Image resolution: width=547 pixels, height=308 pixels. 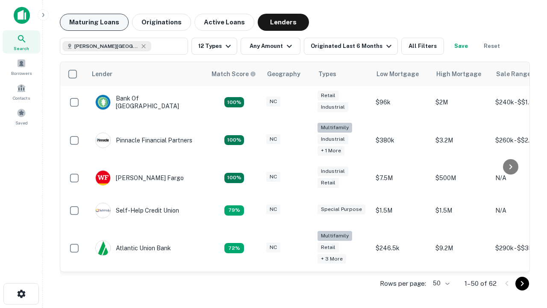 What do you see at coordinates (22, 15) in the screenshot?
I see `img: capitalize-icon.png` at bounding box center [22, 15].